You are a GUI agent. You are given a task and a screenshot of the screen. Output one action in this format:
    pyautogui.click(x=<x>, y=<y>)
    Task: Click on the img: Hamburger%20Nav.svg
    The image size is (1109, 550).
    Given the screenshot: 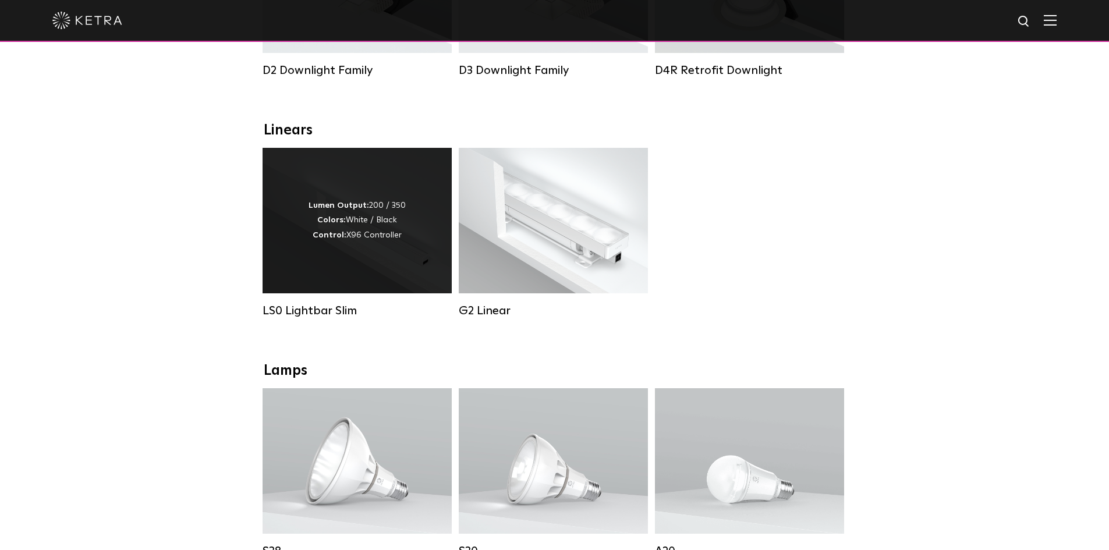 What is the action you would take?
    pyautogui.click(x=1051, y=20)
    